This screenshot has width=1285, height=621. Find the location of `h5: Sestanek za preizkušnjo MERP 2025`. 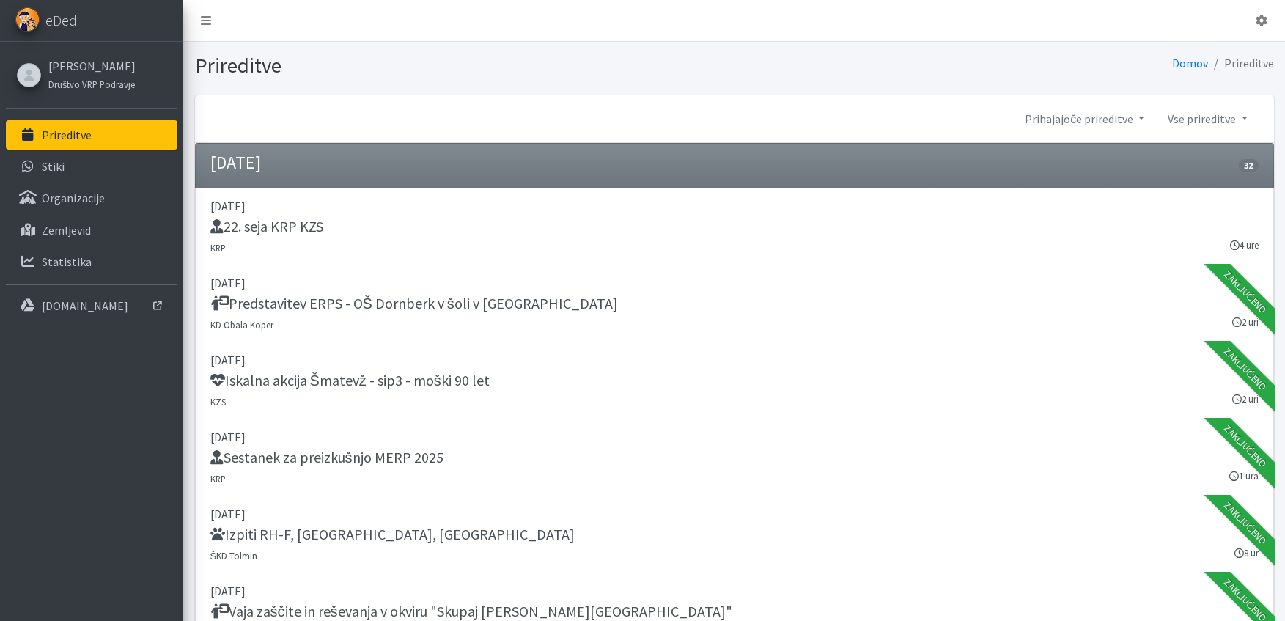

h5: Sestanek za preizkušnjo MERP 2025 is located at coordinates (327, 457).